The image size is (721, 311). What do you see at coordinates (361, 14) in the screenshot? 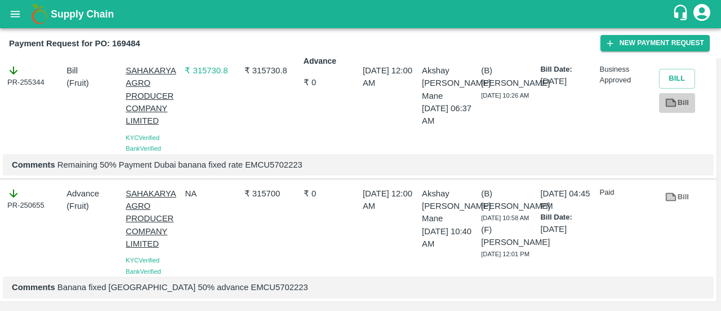
I see `a: Supply Chain` at bounding box center [361, 14].